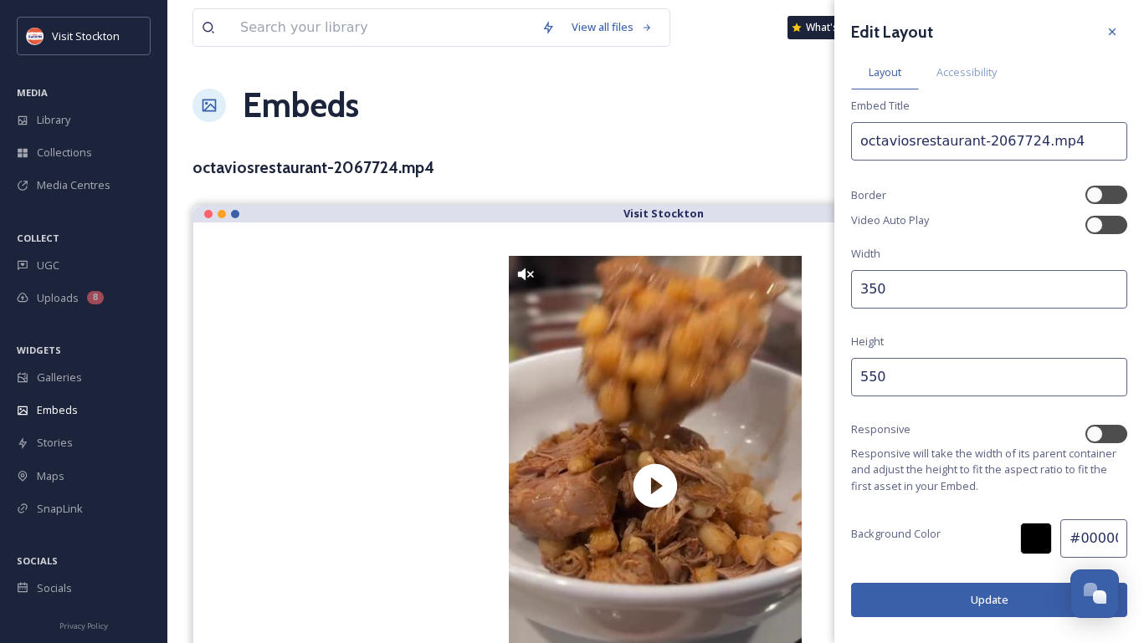 This screenshot has width=1144, height=643. What do you see at coordinates (829, 28) in the screenshot?
I see `div: What's New` at bounding box center [829, 28].